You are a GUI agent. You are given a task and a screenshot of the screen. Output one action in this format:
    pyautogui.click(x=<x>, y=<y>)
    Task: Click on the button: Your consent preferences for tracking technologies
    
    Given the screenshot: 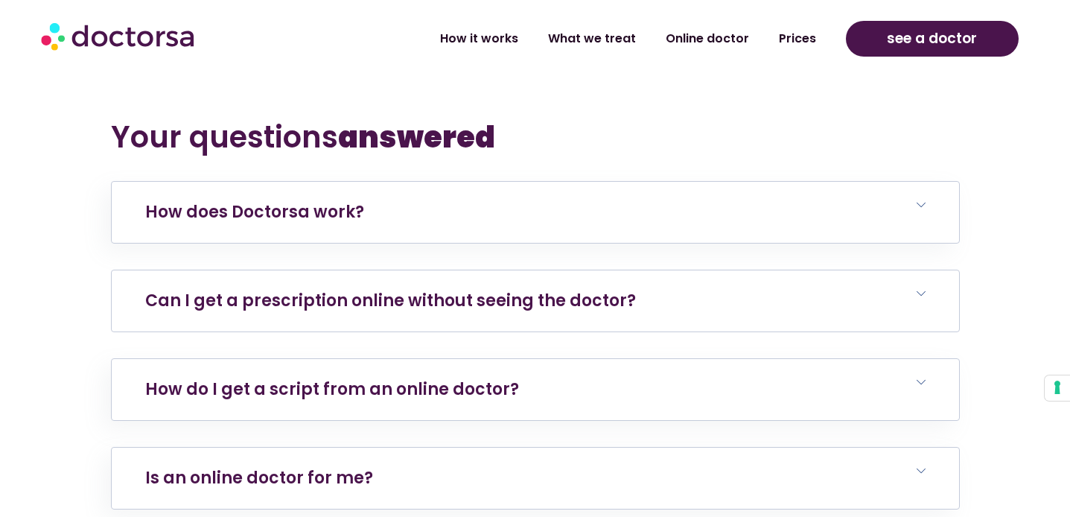 What is the action you would take?
    pyautogui.click(x=1058, y=388)
    